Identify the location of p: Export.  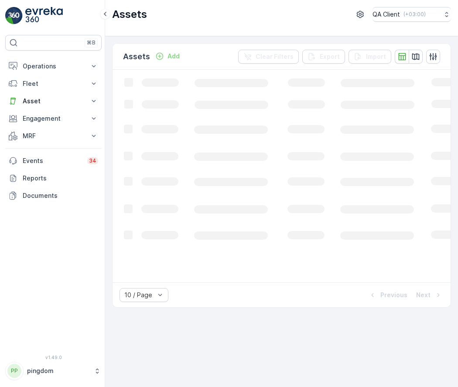
(329, 57).